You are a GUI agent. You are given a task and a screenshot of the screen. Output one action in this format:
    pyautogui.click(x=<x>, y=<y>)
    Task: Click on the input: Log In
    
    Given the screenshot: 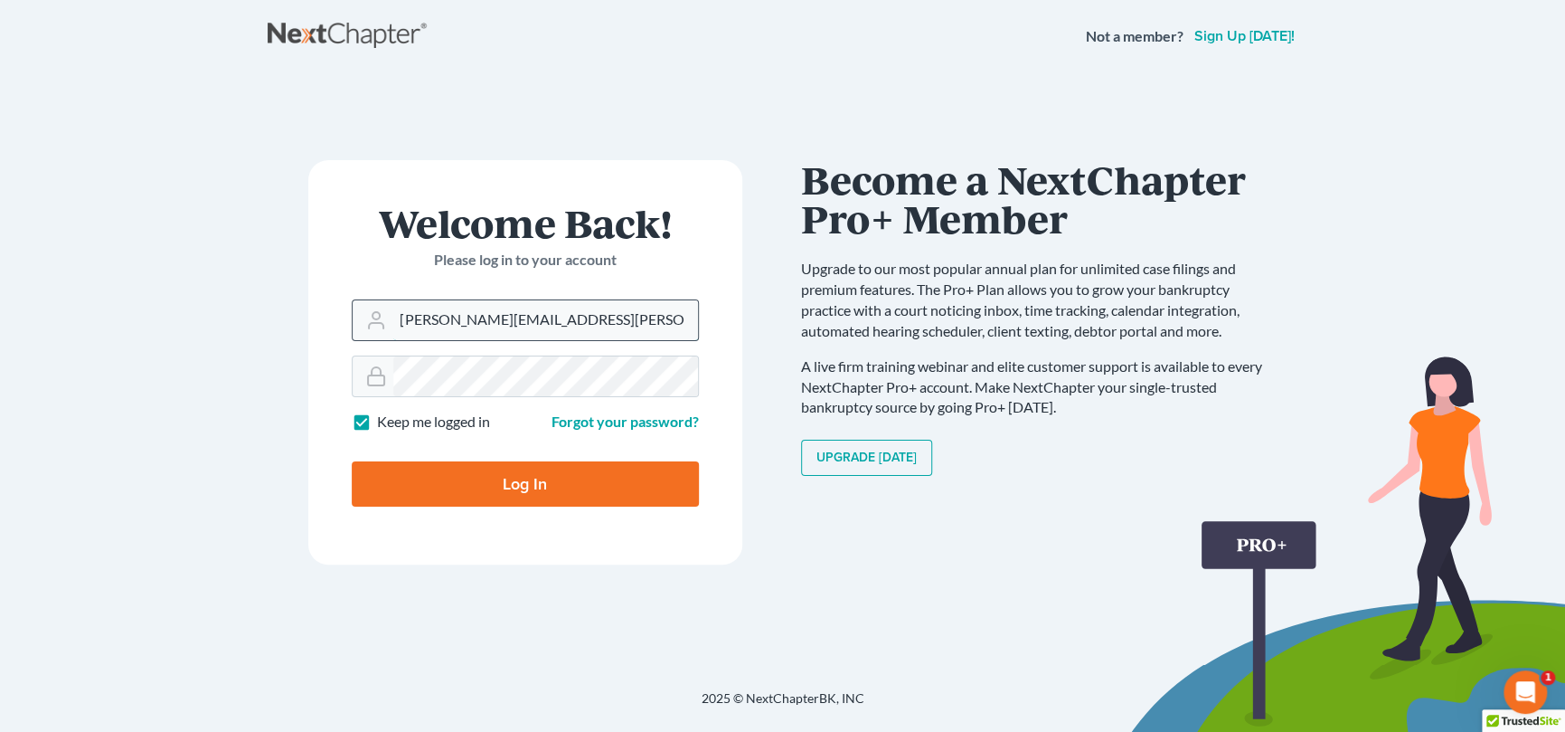 What is the action you would take?
    pyautogui.click(x=525, y=484)
    